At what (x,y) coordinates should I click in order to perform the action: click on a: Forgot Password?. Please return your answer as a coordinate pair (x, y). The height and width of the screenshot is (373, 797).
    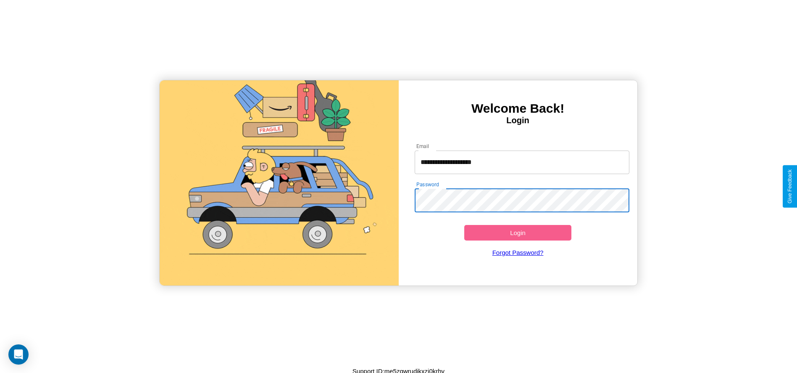
    Looking at the image, I should click on (518, 252).